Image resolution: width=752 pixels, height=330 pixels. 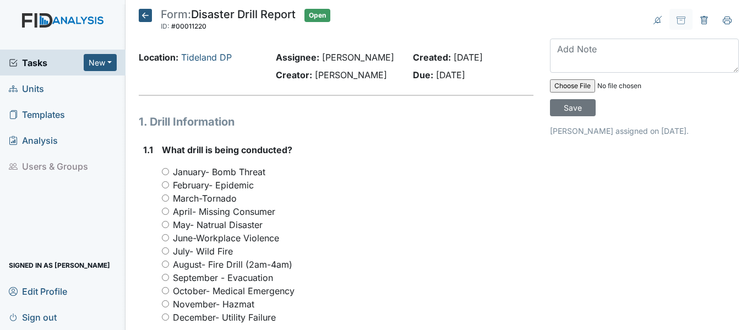 I want to click on label: 1.1, so click(x=148, y=150).